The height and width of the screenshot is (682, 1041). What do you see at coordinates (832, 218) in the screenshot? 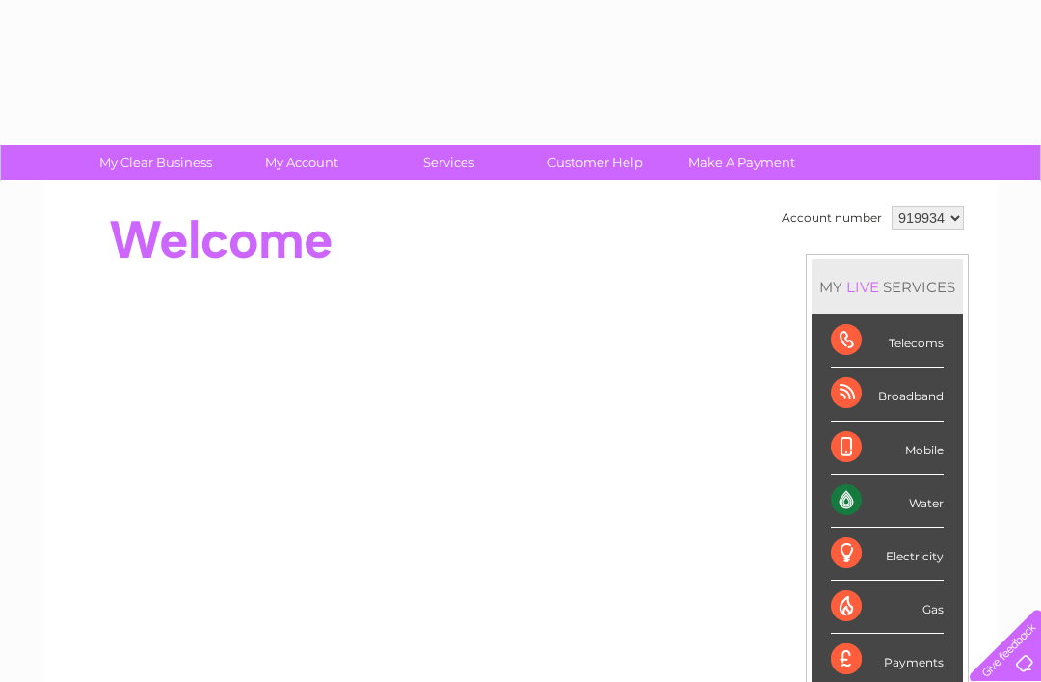
I see `td: Account number` at bounding box center [832, 218].